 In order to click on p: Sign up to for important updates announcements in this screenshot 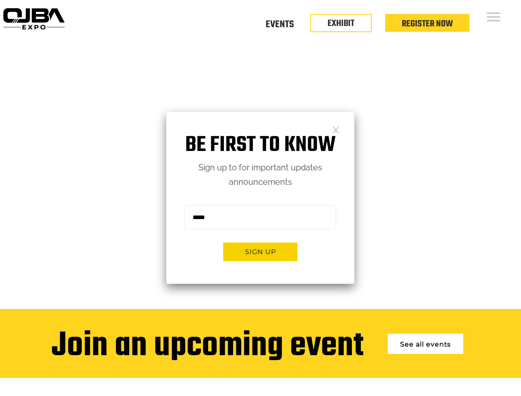, I will do `click(260, 175)`.